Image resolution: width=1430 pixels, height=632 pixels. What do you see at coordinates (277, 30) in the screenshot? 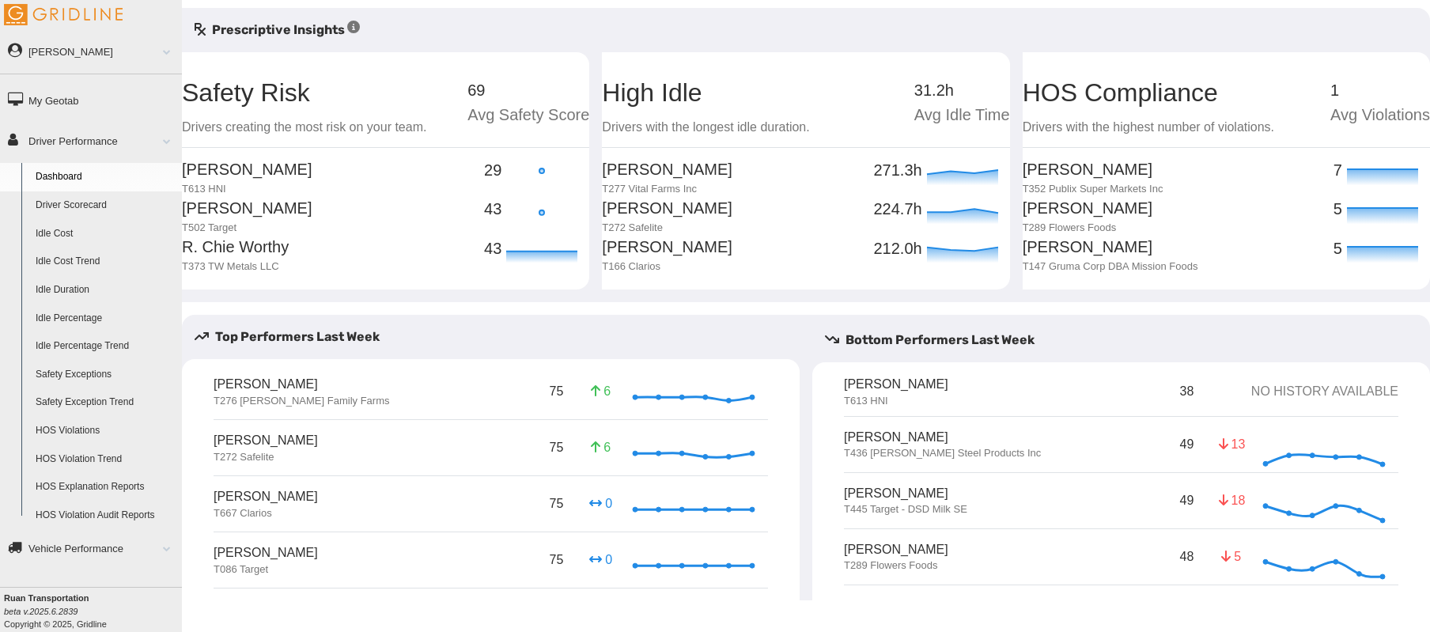
I see `h5: Prescriptive Insights` at bounding box center [277, 30].